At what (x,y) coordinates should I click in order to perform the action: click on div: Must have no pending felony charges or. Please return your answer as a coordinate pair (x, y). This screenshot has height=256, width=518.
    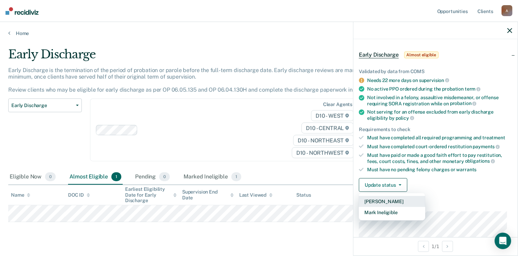
    Looking at the image, I should click on (439, 170).